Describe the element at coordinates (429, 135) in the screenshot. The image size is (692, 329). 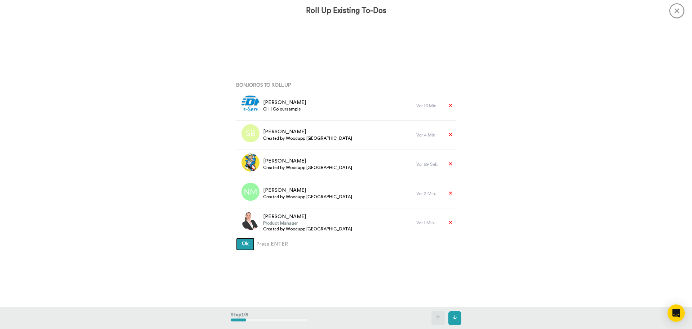
I see `div: Vor 4 Min.` at that location.